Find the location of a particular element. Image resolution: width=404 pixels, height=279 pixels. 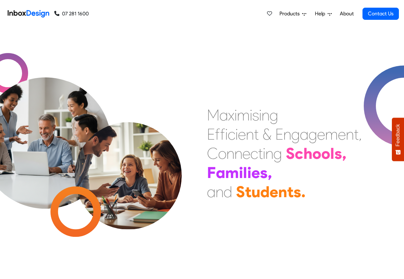

a: 07 281 1600 is located at coordinates (72, 14).